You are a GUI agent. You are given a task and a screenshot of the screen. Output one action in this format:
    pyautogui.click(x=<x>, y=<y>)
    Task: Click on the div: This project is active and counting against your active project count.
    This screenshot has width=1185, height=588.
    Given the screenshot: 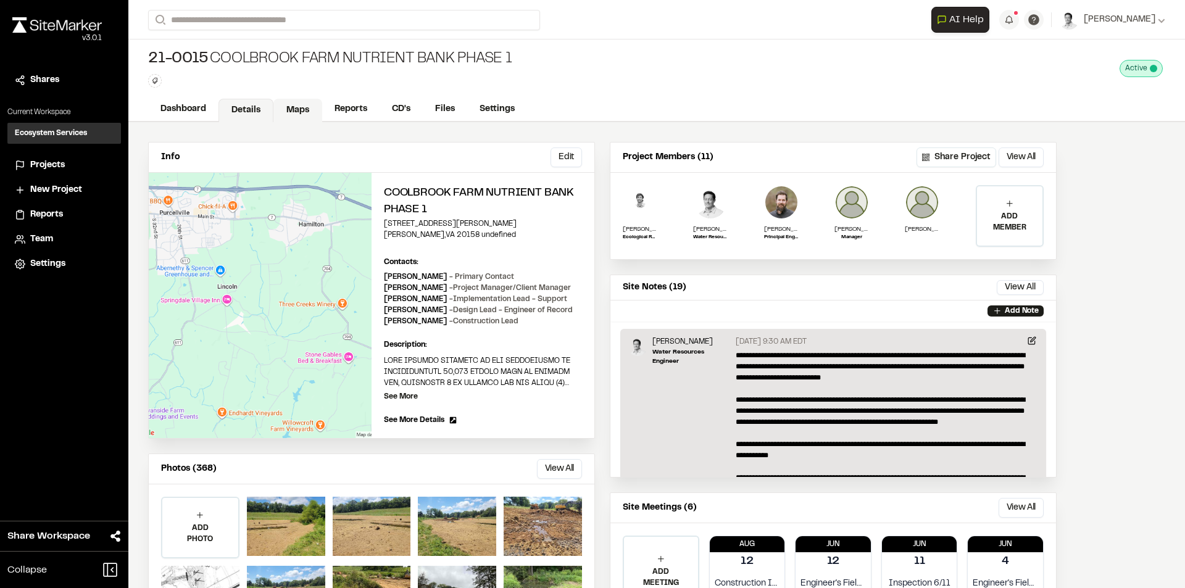 What is the action you would take?
    pyautogui.click(x=1141, y=69)
    